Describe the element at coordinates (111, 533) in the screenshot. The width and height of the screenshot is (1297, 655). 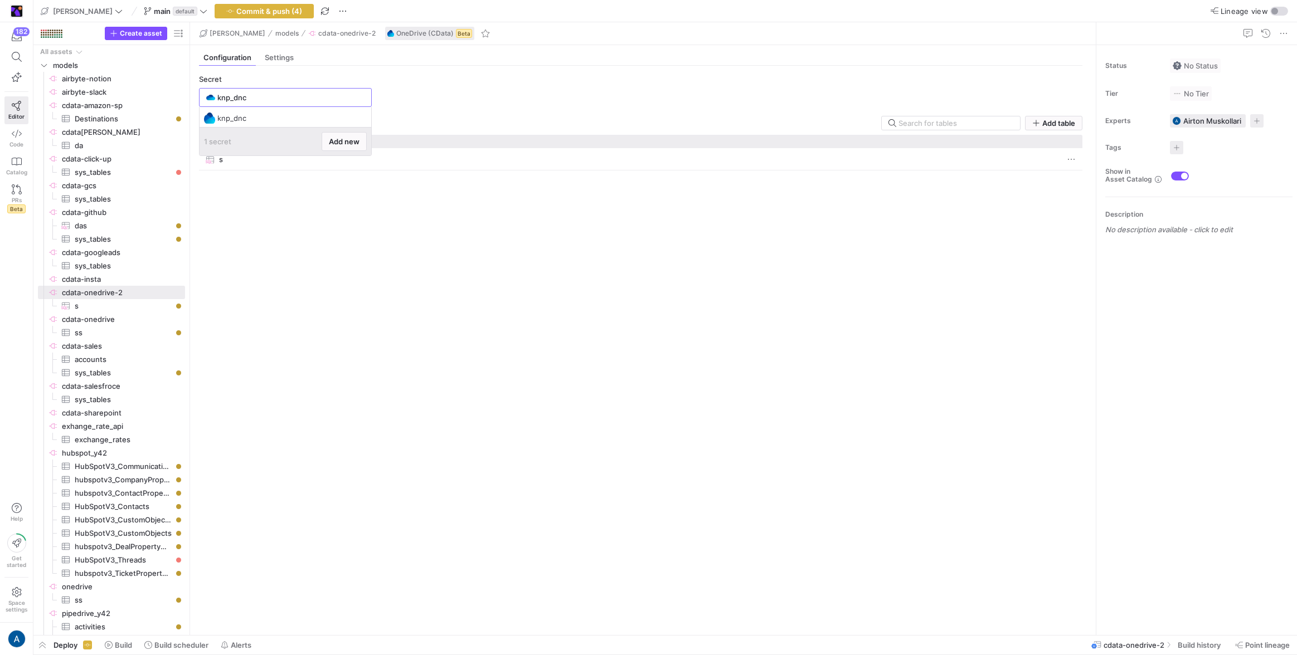
I see `a: HubSpotV3_CustomObjects​​​​​​​​​` at that location.